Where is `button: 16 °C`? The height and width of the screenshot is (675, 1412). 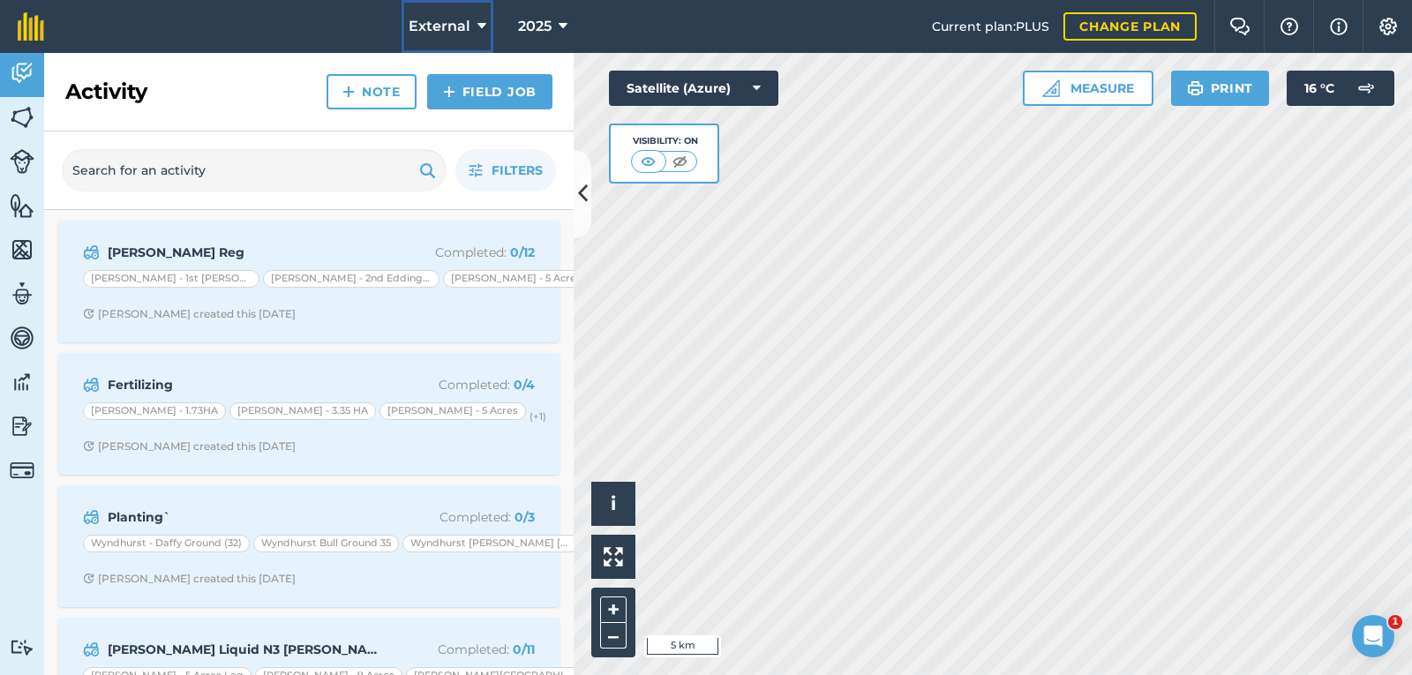 button: 16 °C is located at coordinates (1340, 88).